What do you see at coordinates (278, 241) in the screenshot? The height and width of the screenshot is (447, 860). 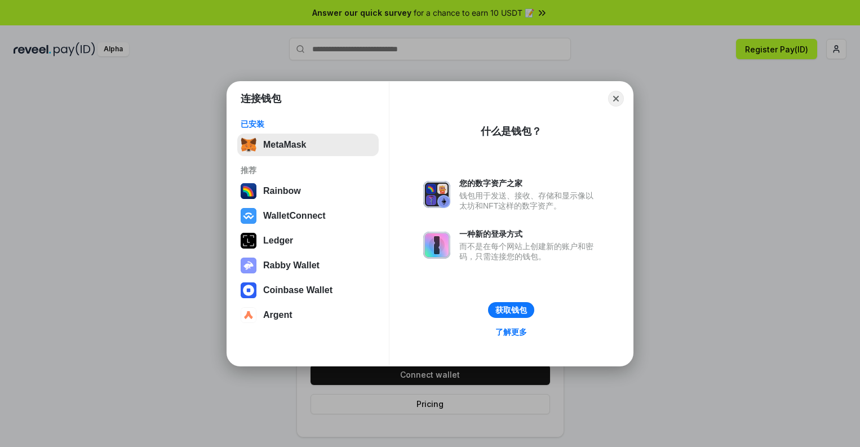 I see `div: Ledger` at bounding box center [278, 241].